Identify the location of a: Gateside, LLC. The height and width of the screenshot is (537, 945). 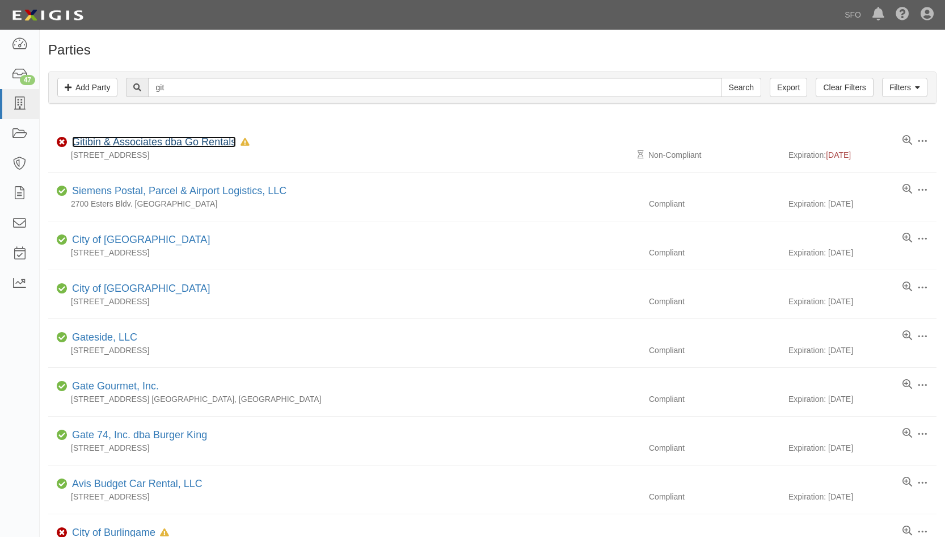
(104, 337).